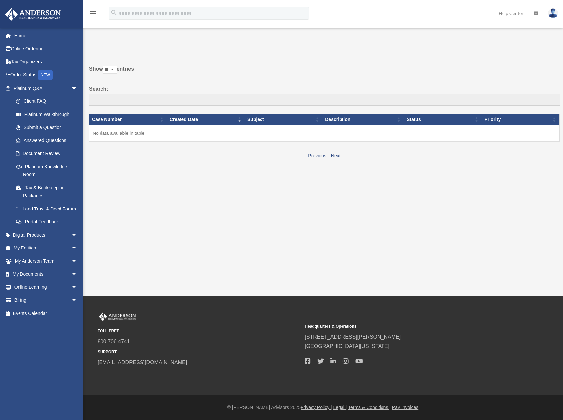 The height and width of the screenshot is (420, 563). Describe the element at coordinates (324, 100) in the screenshot. I see `input: Search:` at that location.